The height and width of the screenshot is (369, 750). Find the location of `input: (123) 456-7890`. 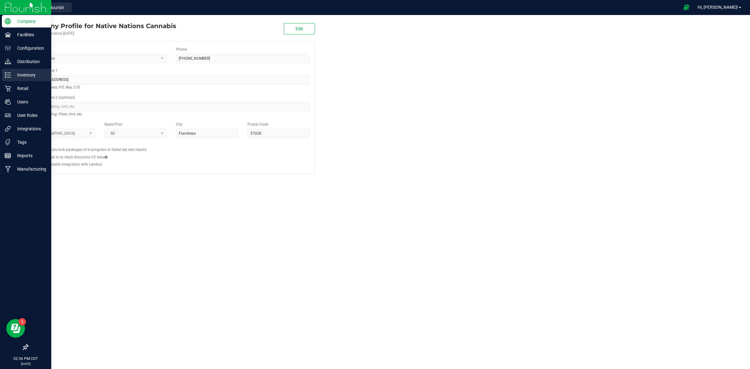

input: (123) 456-7890 is located at coordinates (243, 58).